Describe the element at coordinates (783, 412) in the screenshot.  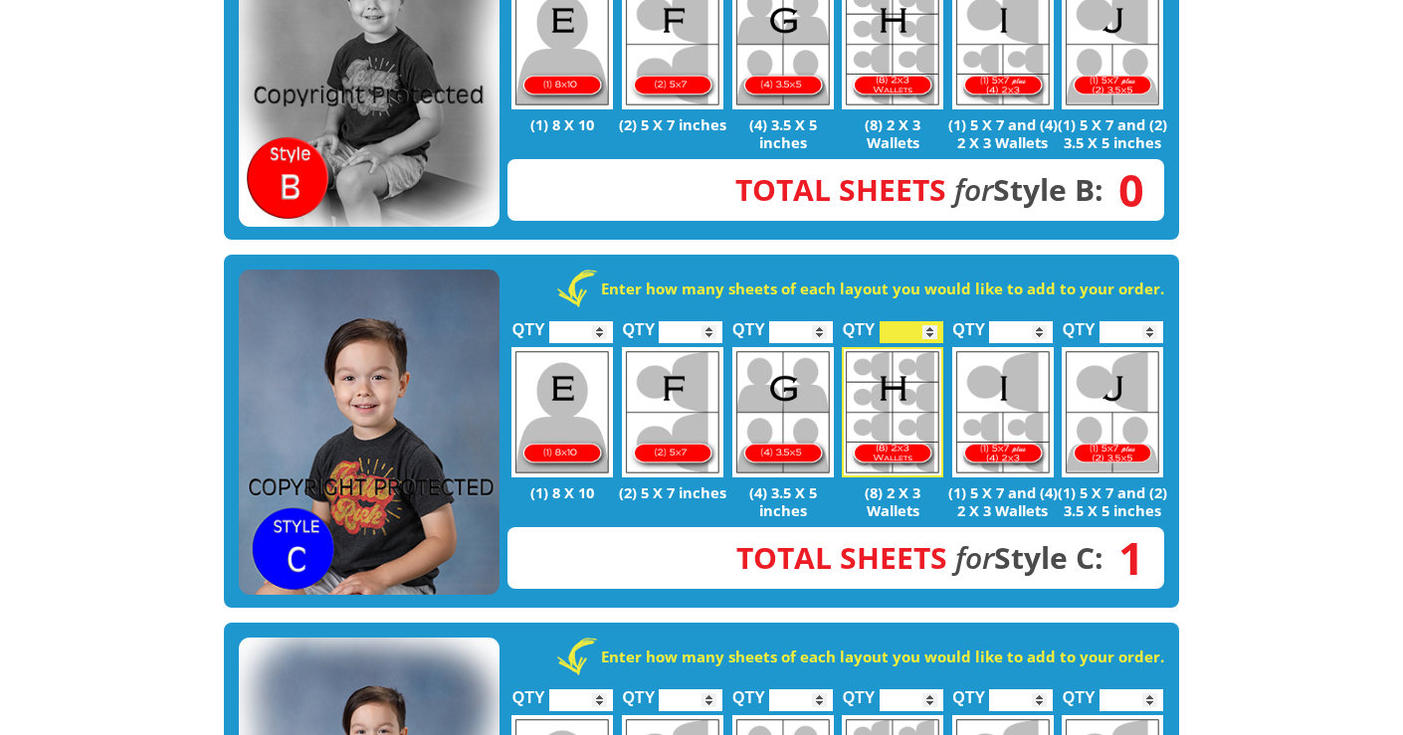
I see `img: G` at that location.